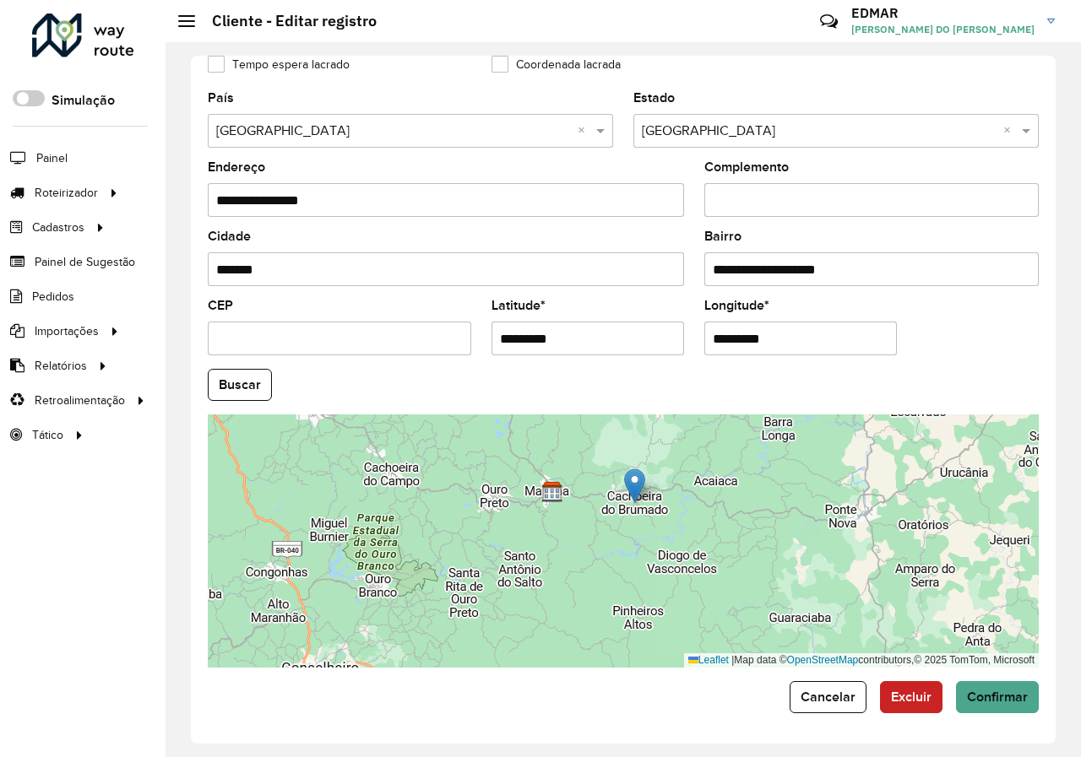 Image resolution: width=1081 pixels, height=757 pixels. Describe the element at coordinates (61, 366) in the screenshot. I see `span: Relatórios` at that location.